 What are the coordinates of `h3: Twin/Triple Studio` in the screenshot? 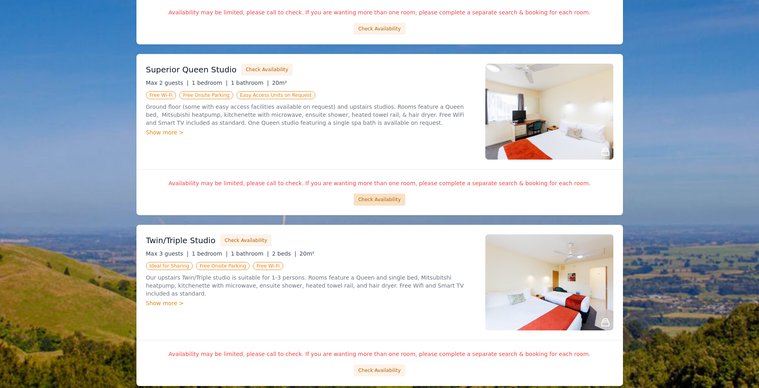 It's located at (181, 241).